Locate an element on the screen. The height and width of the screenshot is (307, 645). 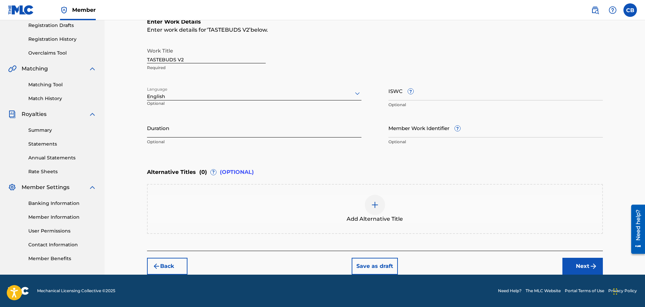
div: Chat Widget is located at coordinates (629, 291).